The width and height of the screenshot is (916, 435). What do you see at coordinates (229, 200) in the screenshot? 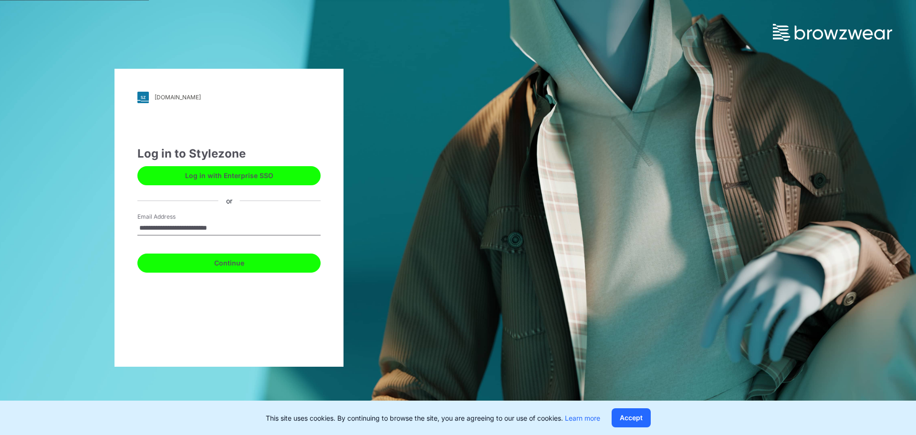
I see `div: or` at bounding box center [229, 200].